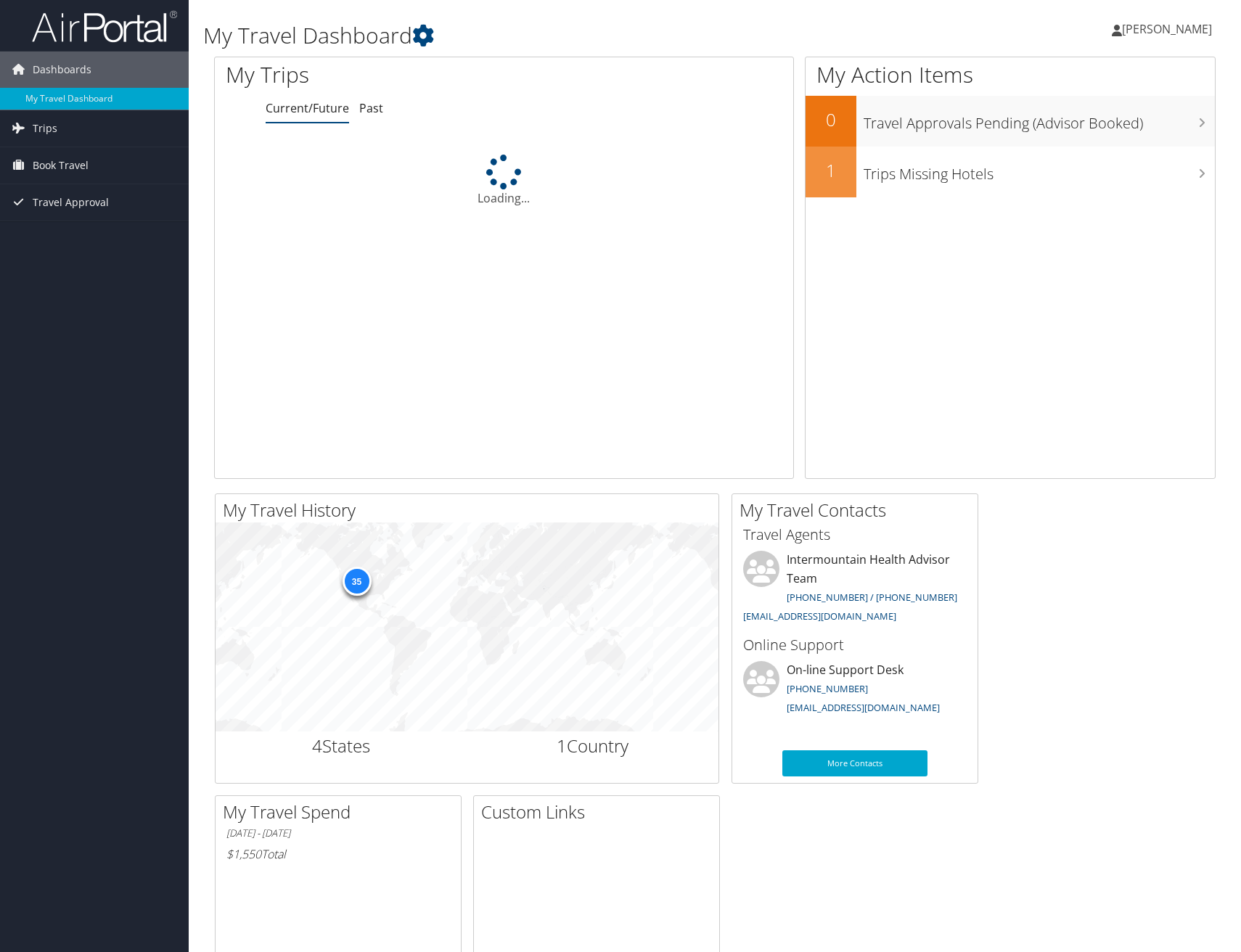  What do you see at coordinates (317, 745) in the screenshot?
I see `span: 4` at bounding box center [317, 745].